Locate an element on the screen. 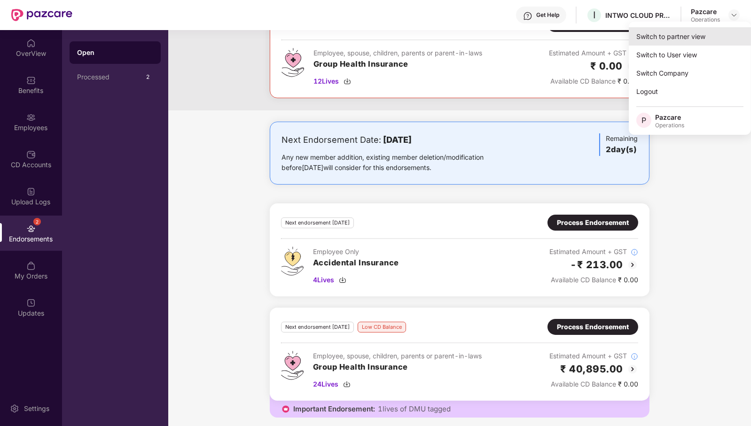 The height and width of the screenshot is (426, 751). div: Employee Only is located at coordinates (356, 252).